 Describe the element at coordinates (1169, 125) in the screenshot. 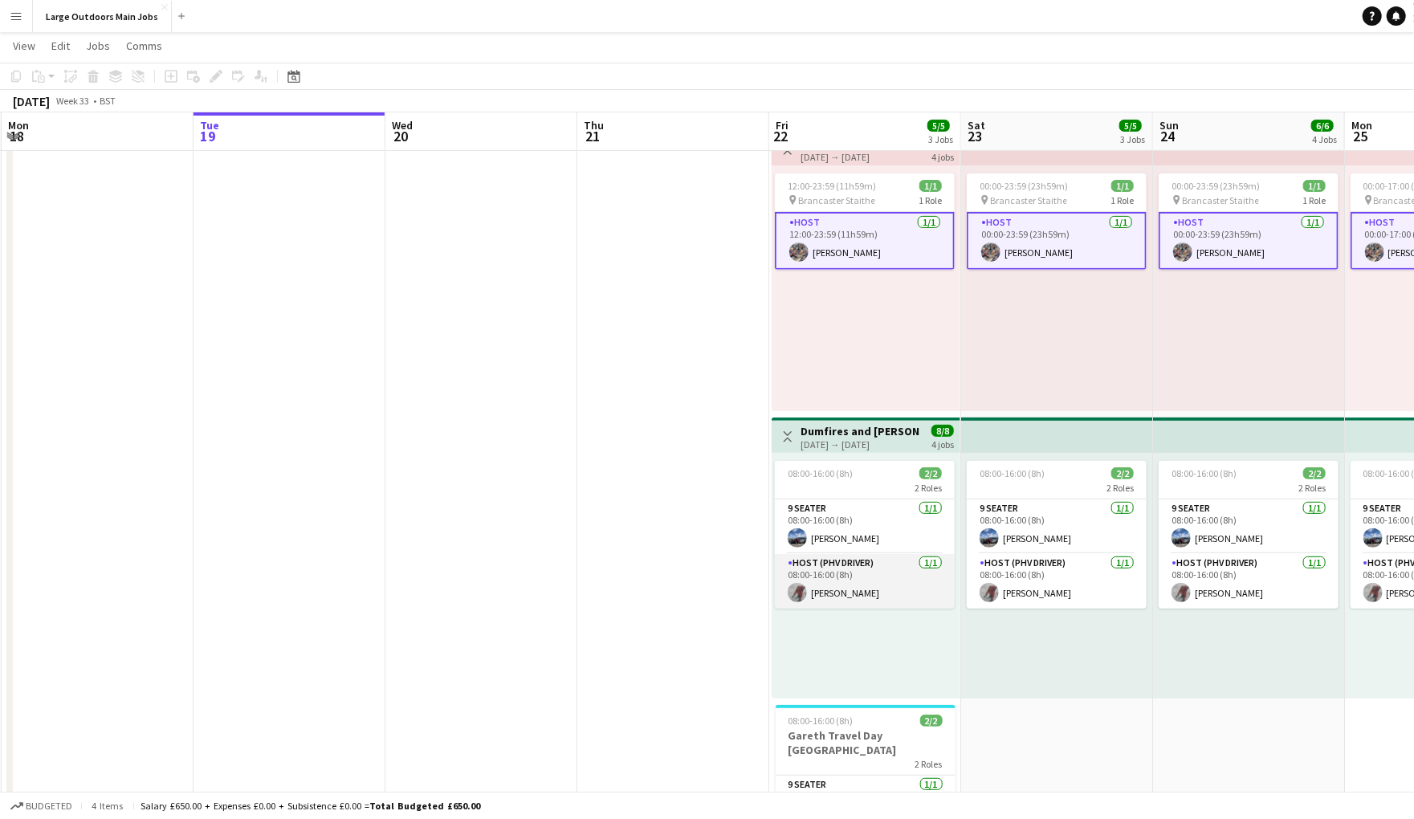

I see `span: Sun` at that location.